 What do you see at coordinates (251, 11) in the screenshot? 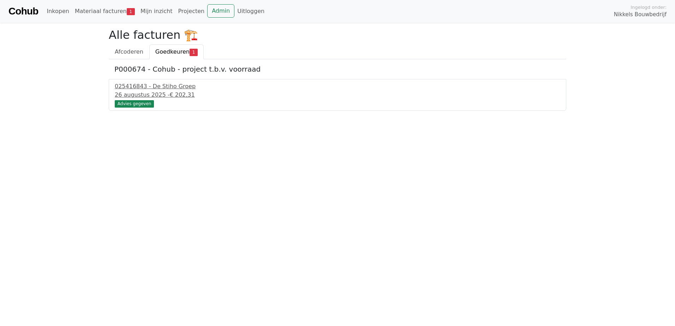
I see `a: Uitloggen` at bounding box center [251, 11].